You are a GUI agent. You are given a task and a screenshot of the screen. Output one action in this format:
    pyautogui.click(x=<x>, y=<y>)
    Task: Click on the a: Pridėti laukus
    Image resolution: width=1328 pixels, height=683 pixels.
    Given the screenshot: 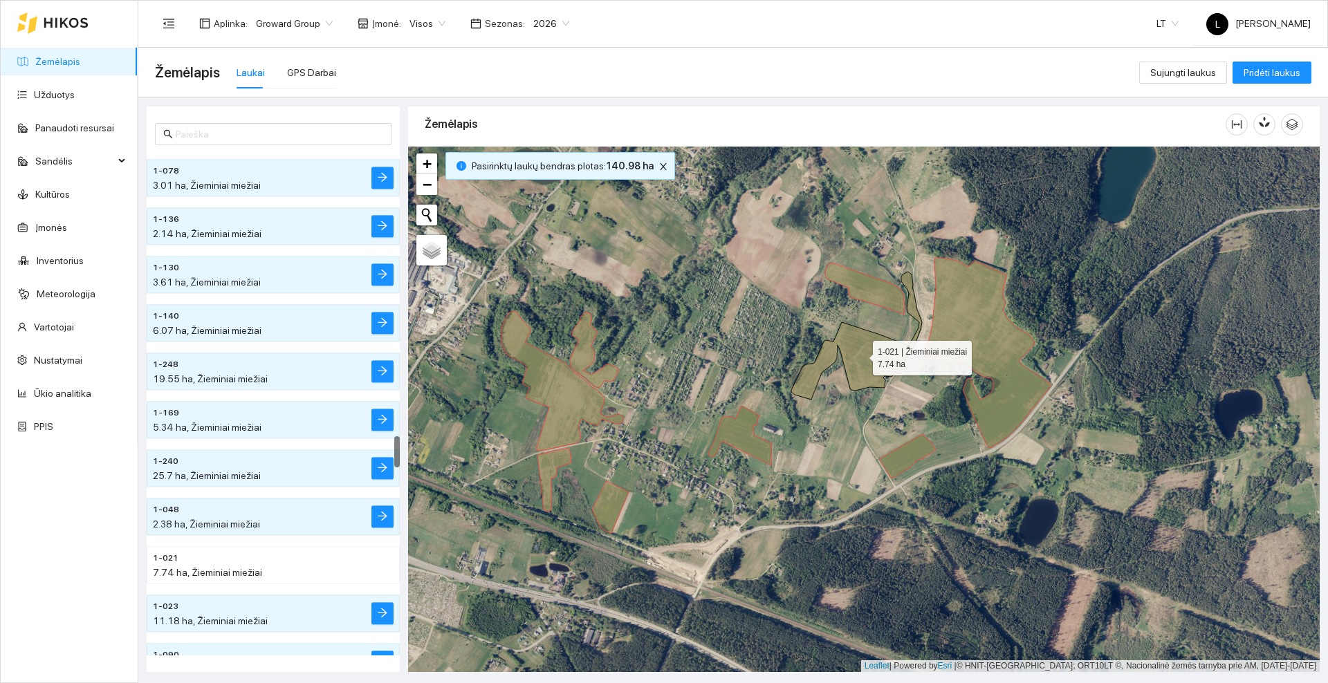 What is the action you would take?
    pyautogui.click(x=1272, y=73)
    